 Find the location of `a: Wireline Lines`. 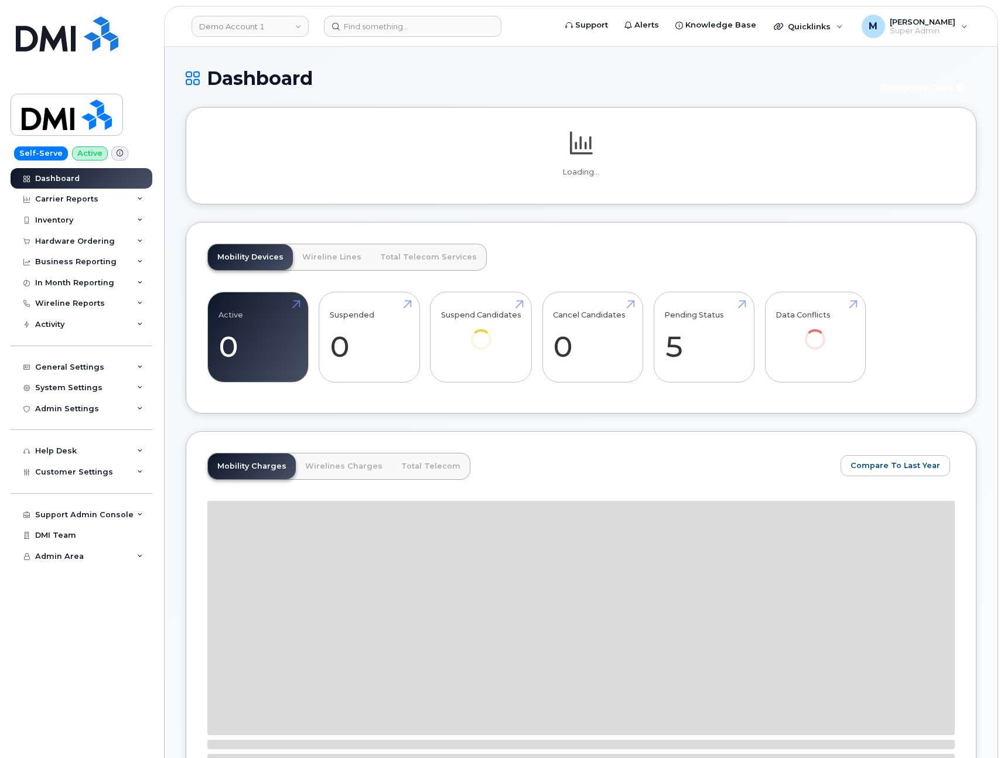

a: Wireline Lines is located at coordinates (332, 257).